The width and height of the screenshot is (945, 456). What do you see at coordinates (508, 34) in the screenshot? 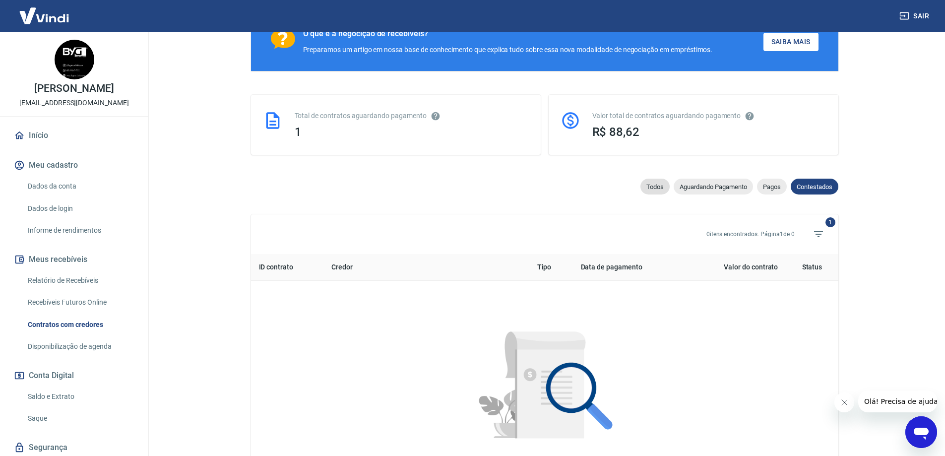
I see `div: O que é a negocição de recebíveis?` at bounding box center [508, 34].